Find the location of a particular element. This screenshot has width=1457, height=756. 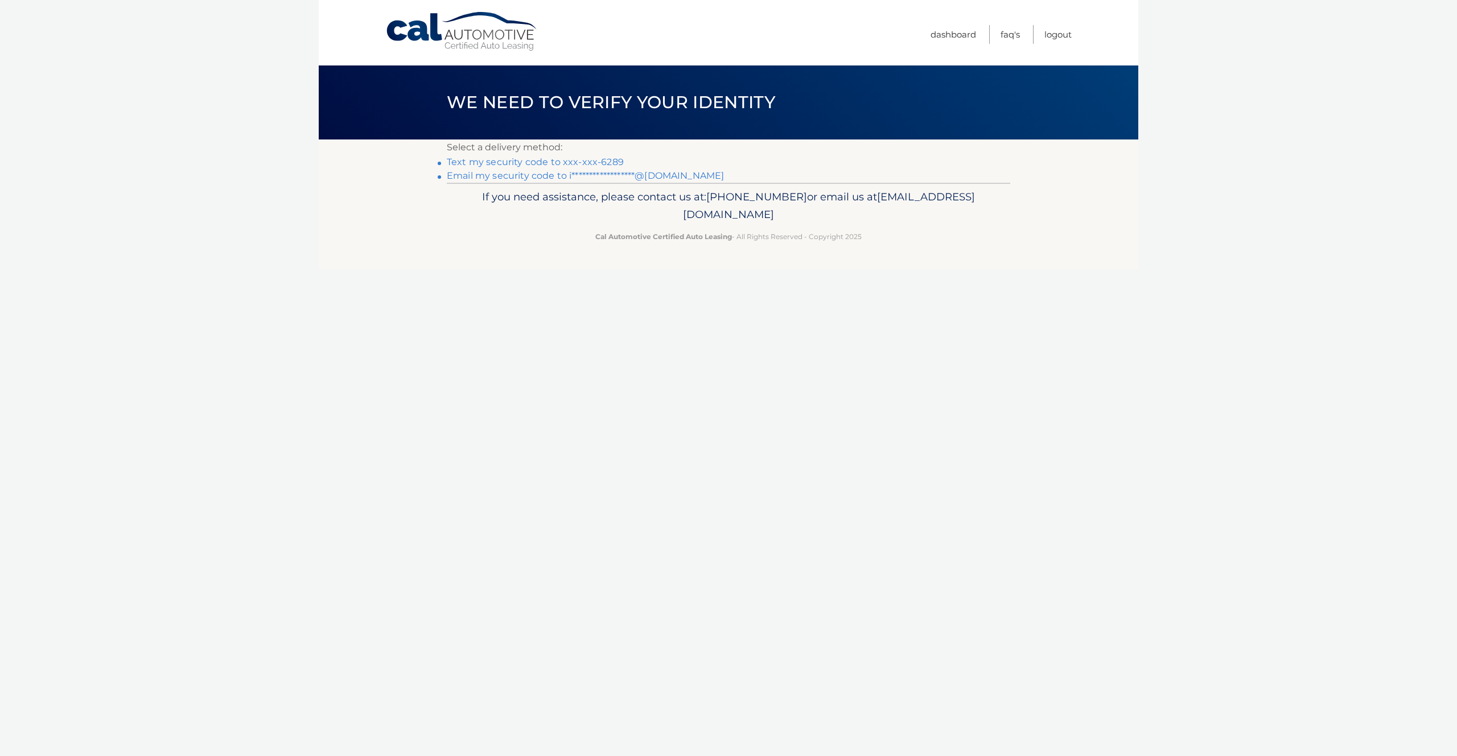

p: Select a delivery method: is located at coordinates (729, 147).